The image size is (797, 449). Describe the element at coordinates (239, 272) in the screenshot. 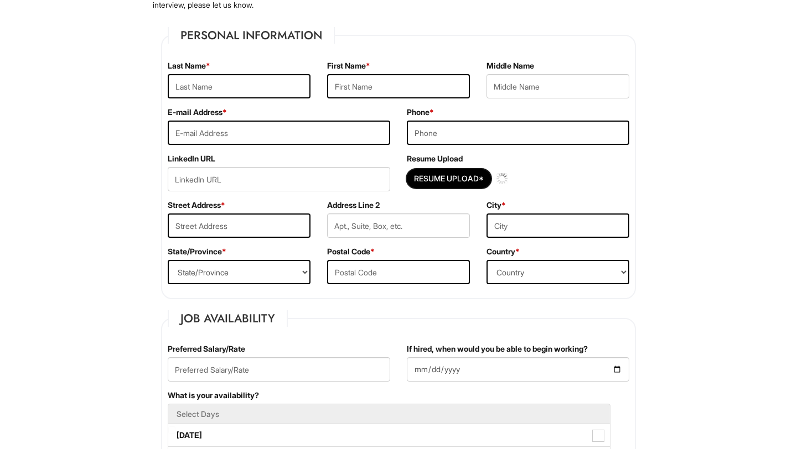

I see `select: State/Province` at that location.